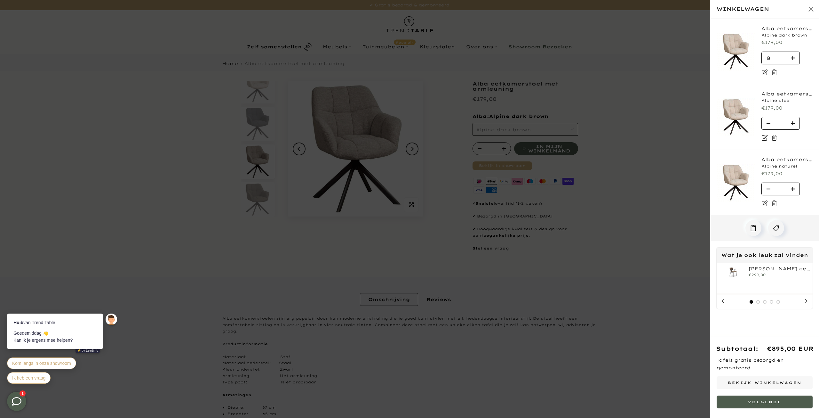 The image size is (819, 418). What do you see at coordinates (811, 9) in the screenshot?
I see `button: Sluit winkelwagen` at bounding box center [811, 9].